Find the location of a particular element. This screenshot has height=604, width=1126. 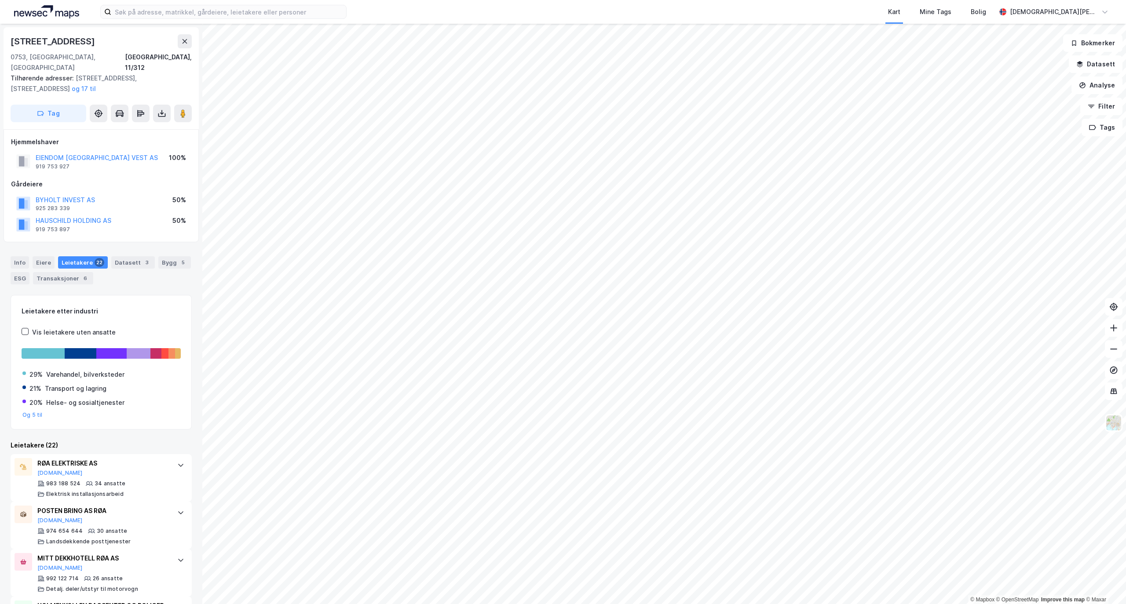

div: Vis leietakere uten ansatte is located at coordinates (74, 333).